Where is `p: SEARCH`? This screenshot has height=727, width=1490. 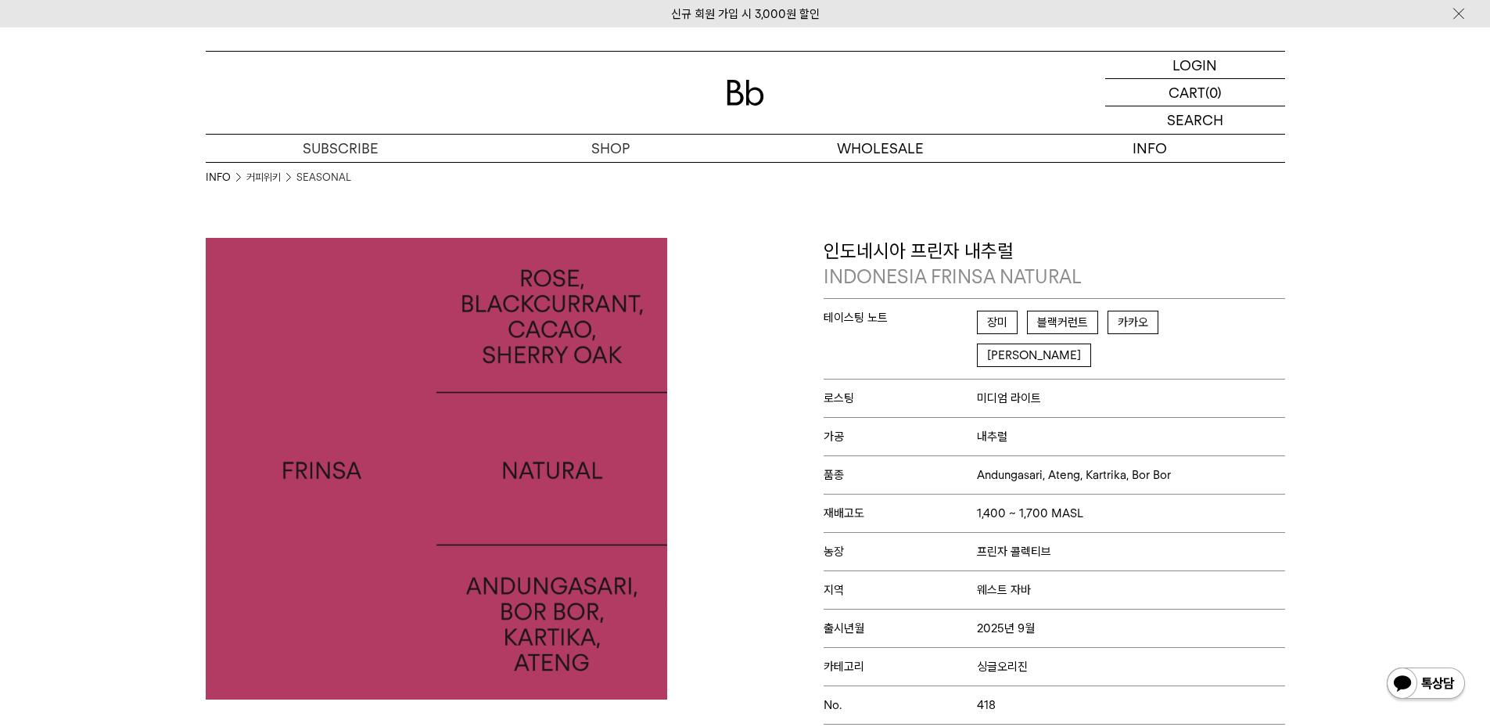 p: SEARCH is located at coordinates (1195, 120).